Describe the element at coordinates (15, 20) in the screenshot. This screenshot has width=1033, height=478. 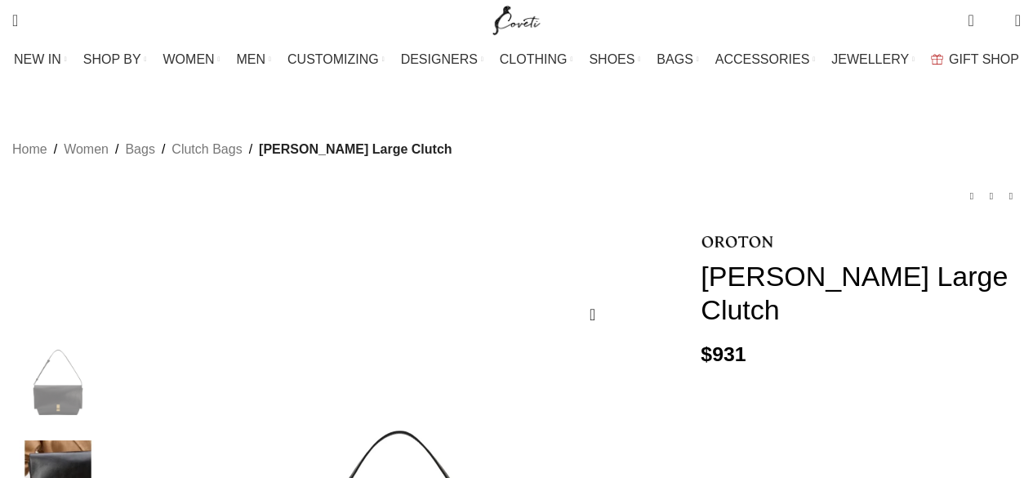
I see `a: Search` at that location.